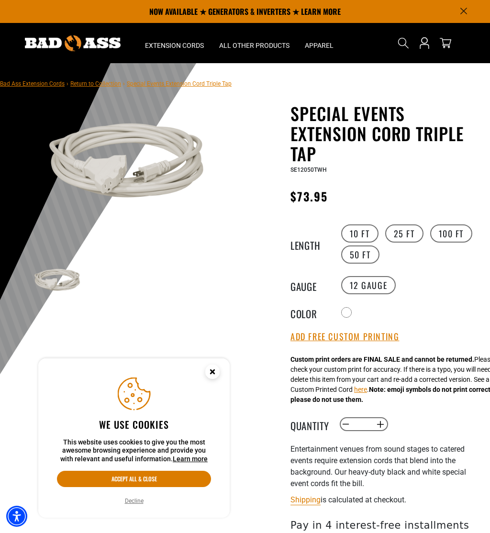  What do you see at coordinates (306, 500) in the screenshot?
I see `a: Shipping` at bounding box center [306, 500].